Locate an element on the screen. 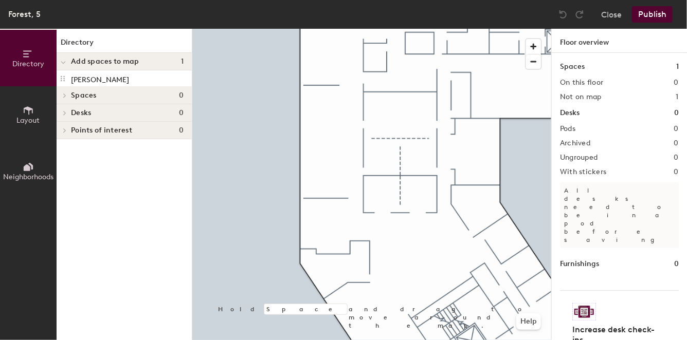 The width and height of the screenshot is (687, 340). h2: Ungrouped is located at coordinates (579, 158).